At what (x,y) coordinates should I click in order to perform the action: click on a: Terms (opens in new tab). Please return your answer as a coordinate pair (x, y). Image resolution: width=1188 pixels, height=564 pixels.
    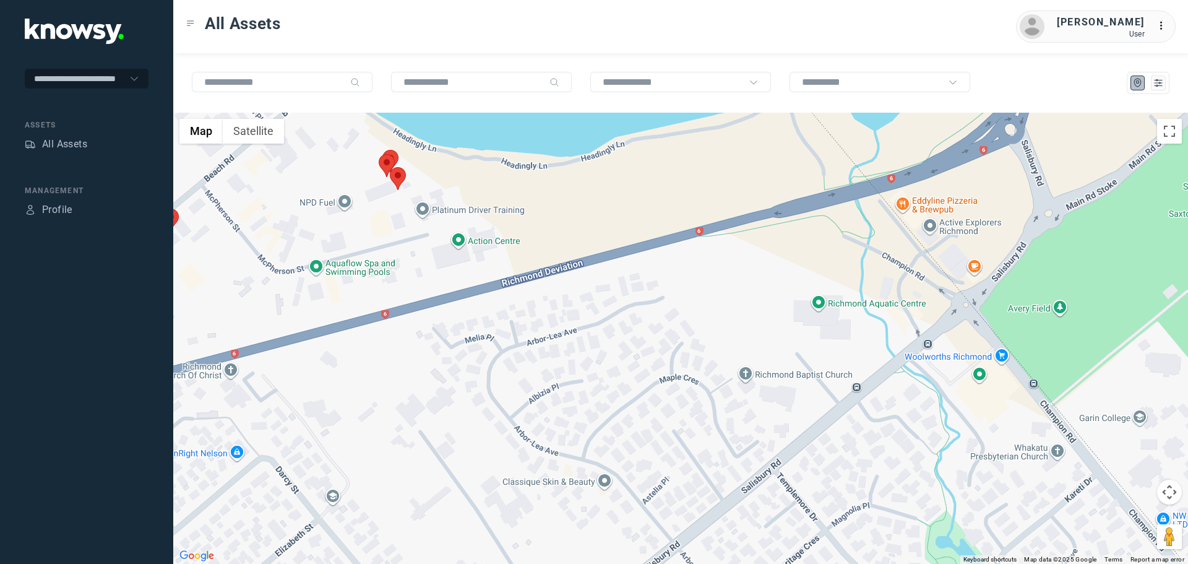
    Looking at the image, I should click on (1114, 559).